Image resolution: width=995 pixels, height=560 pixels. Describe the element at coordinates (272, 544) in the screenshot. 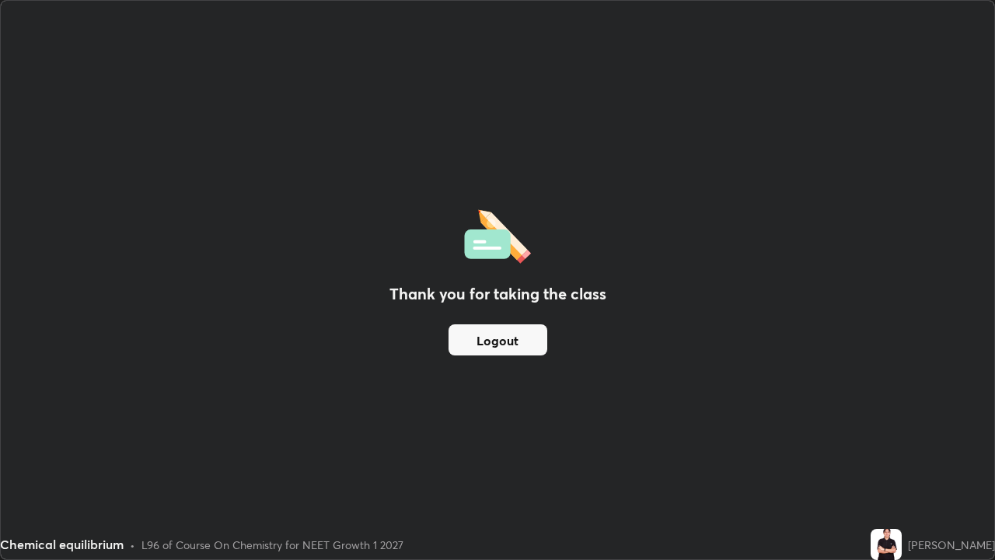

I see `div: L96 of Course On Chemistry for NEET Growth 1 2027` at that location.